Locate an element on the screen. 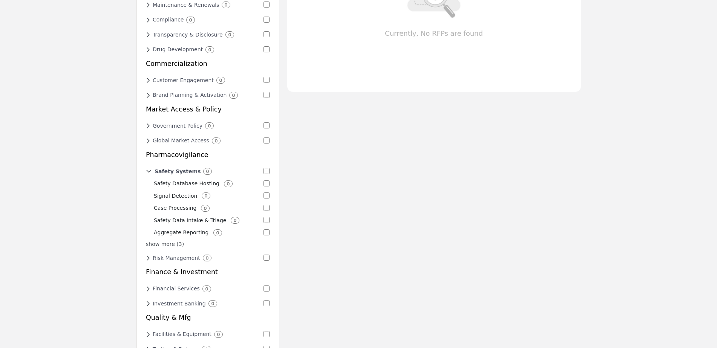 The height and width of the screenshot is (348, 717). div: 0 Results For Compliance is located at coordinates (190, 20).